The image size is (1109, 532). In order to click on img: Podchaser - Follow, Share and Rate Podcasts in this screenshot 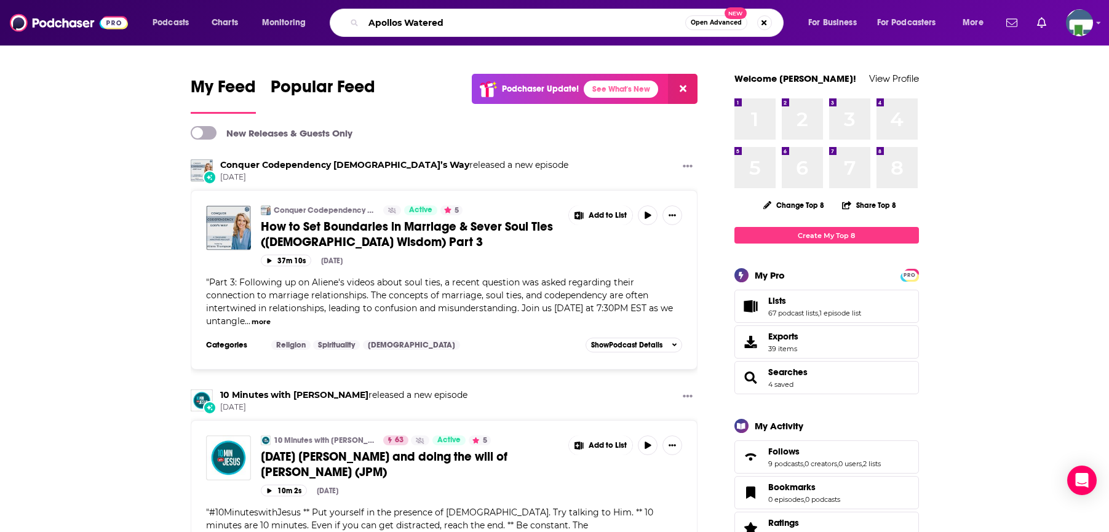, I will do `click(69, 23)`.